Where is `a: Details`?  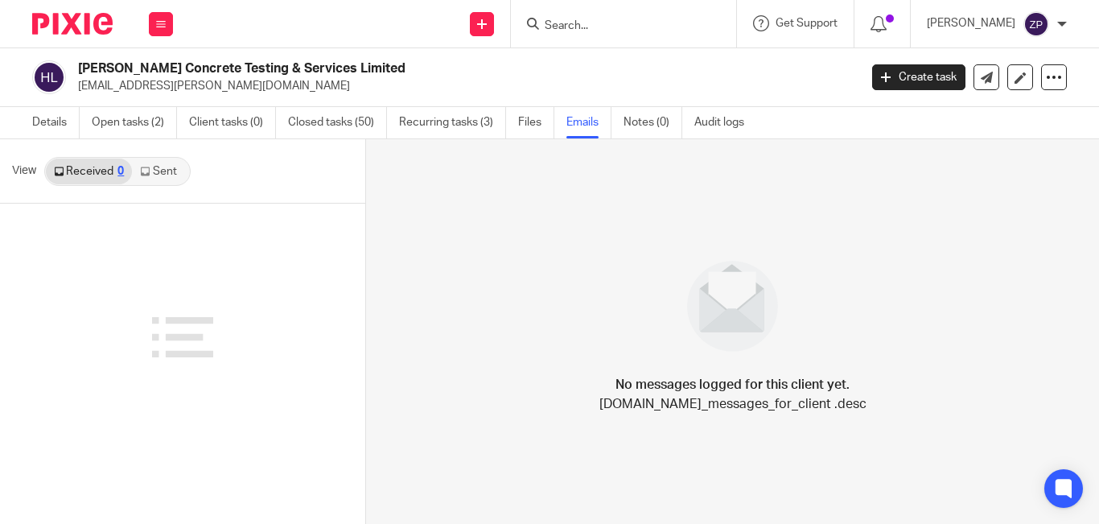
a: Details is located at coordinates (56, 122).